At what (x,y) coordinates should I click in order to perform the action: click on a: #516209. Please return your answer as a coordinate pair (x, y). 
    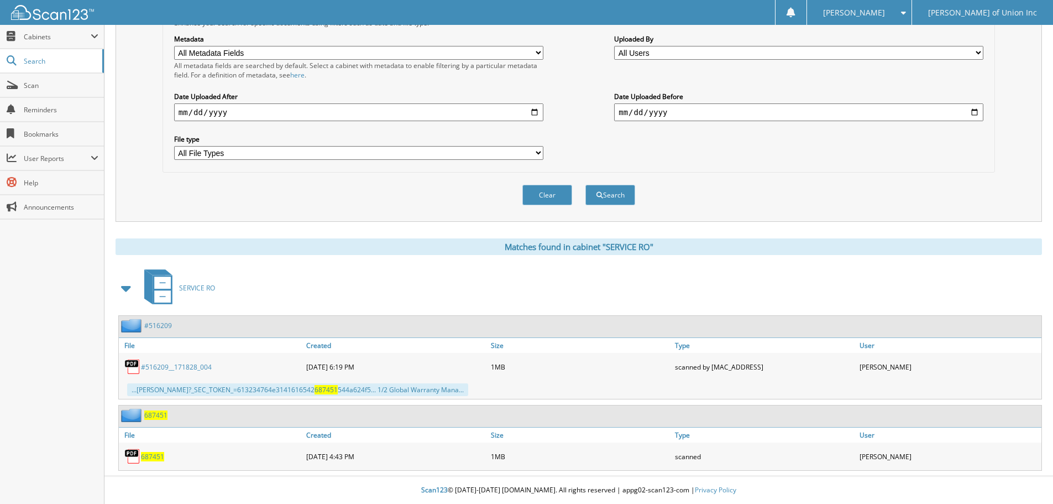
    Looking at the image, I should click on (158, 325).